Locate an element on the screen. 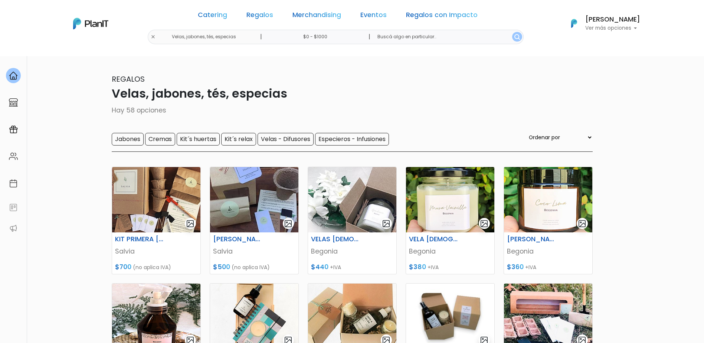  img: partners-52edf745621dab592f3b2c58e3bca9d71375a7ef29c3b500c9f145b62cc070d4.svg is located at coordinates (13, 228).